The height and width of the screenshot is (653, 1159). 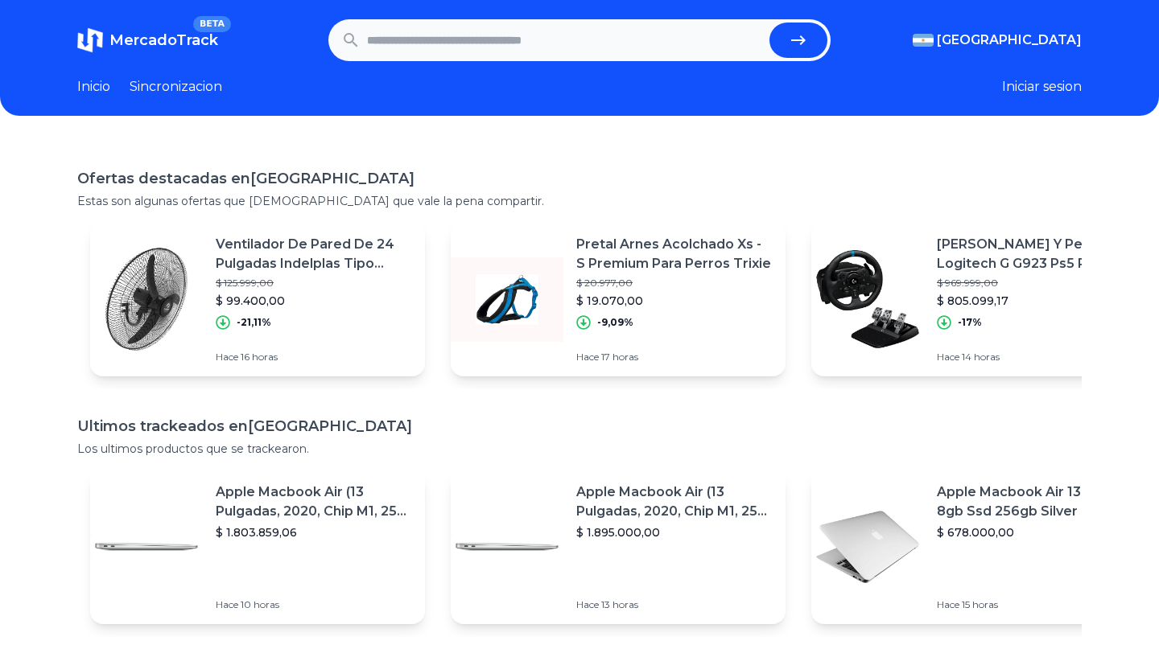 I want to click on a: Sincronizacion, so click(x=175, y=87).